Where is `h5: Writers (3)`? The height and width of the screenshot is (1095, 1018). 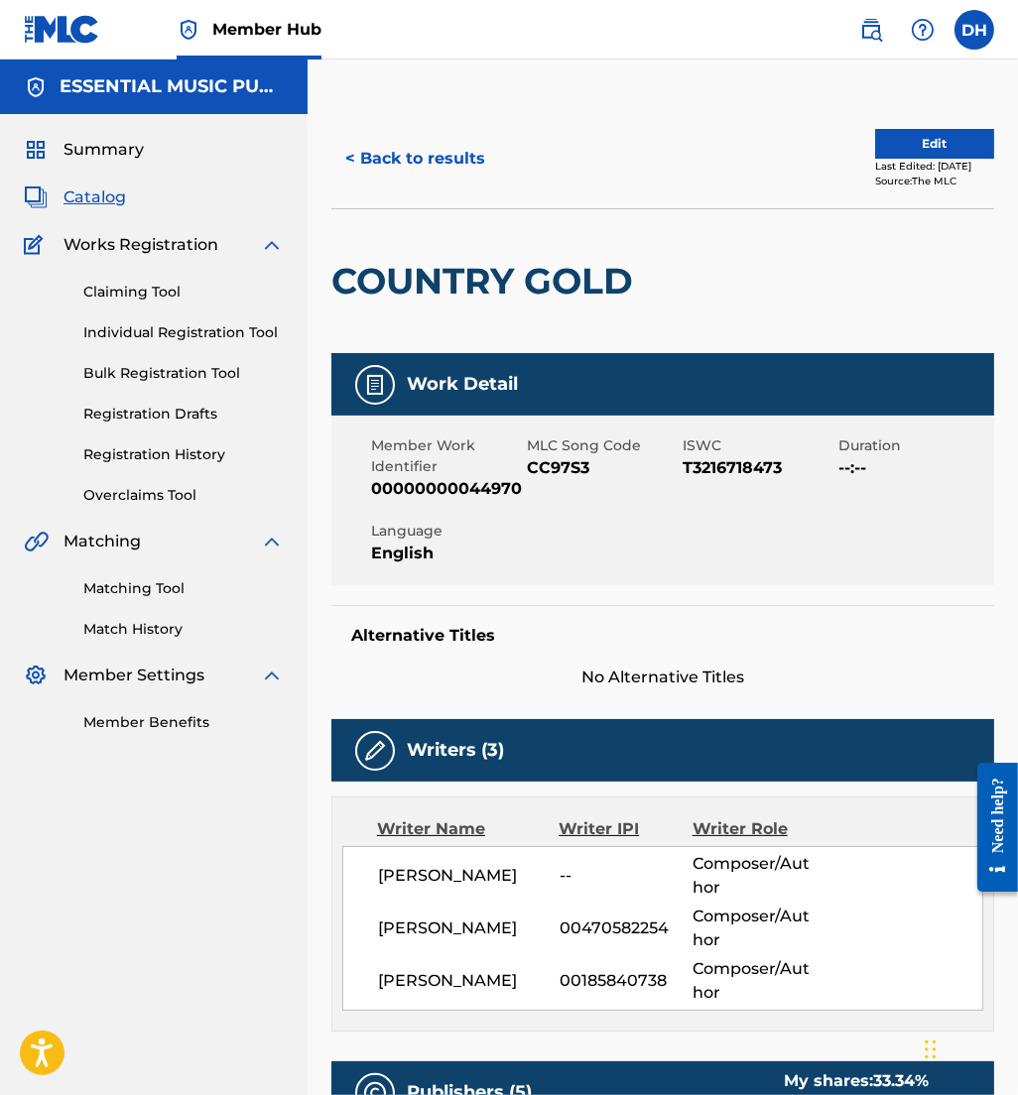
h5: Writers (3) is located at coordinates (455, 750).